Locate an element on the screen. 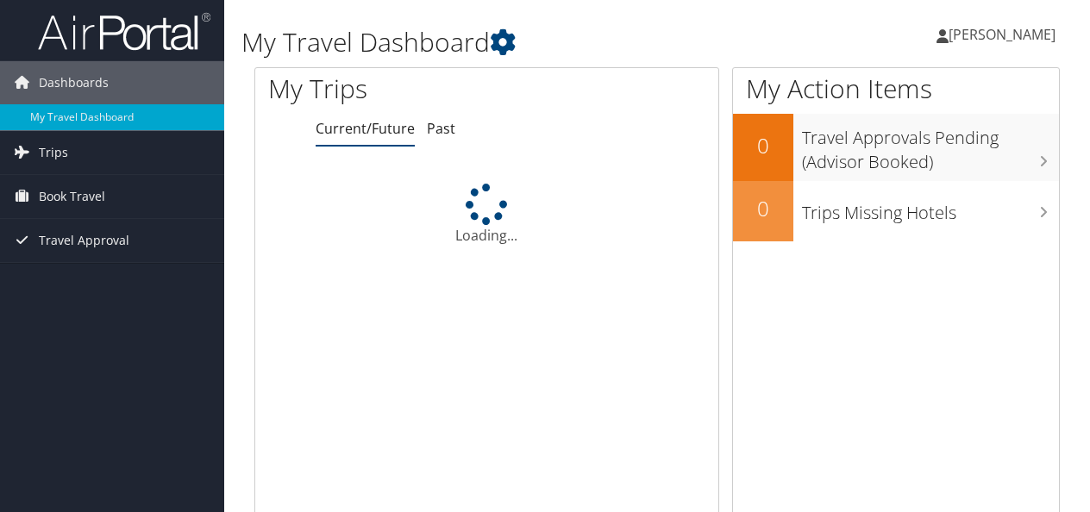 Image resolution: width=1090 pixels, height=512 pixels. a: 0Trips Missing Hotels is located at coordinates (896, 211).